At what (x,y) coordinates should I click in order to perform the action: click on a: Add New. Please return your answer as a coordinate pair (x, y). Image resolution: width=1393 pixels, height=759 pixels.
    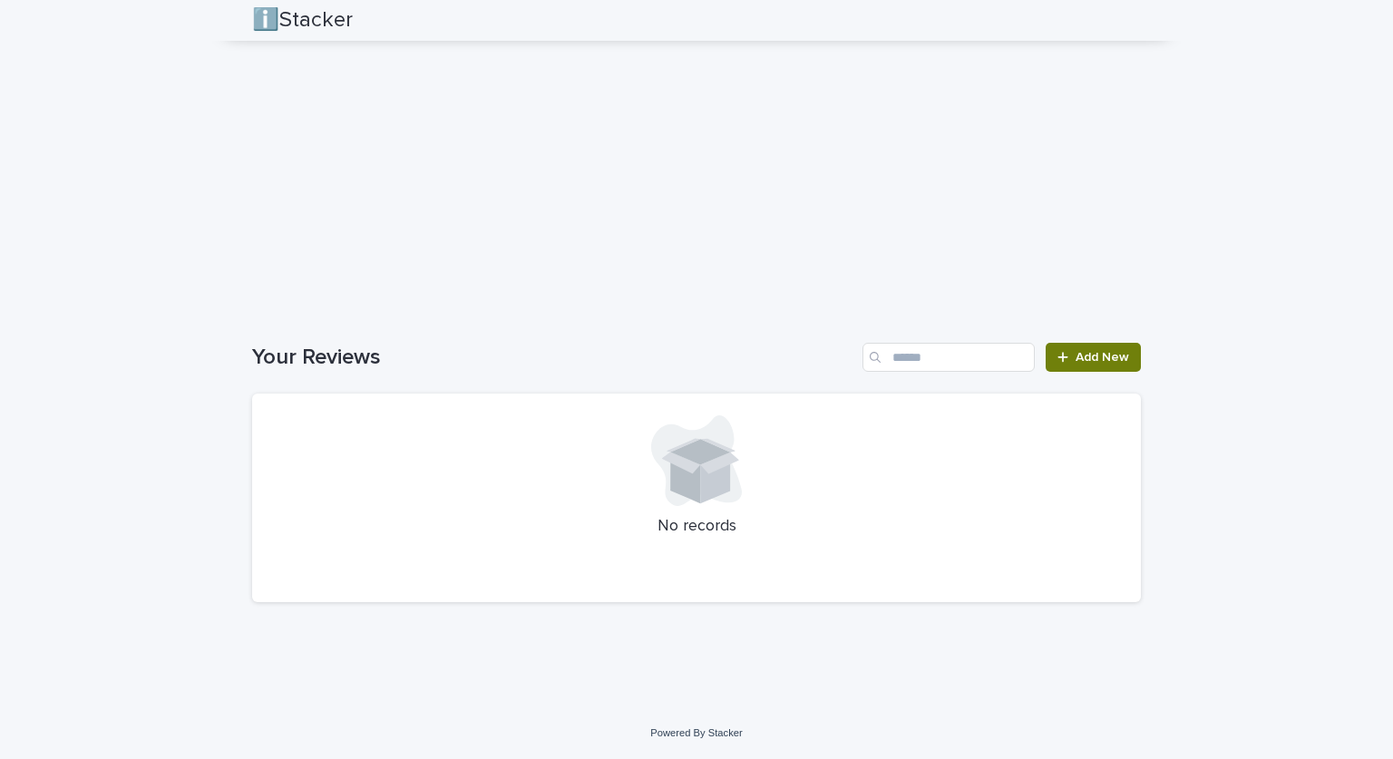
    Looking at the image, I should click on (1093, 357).